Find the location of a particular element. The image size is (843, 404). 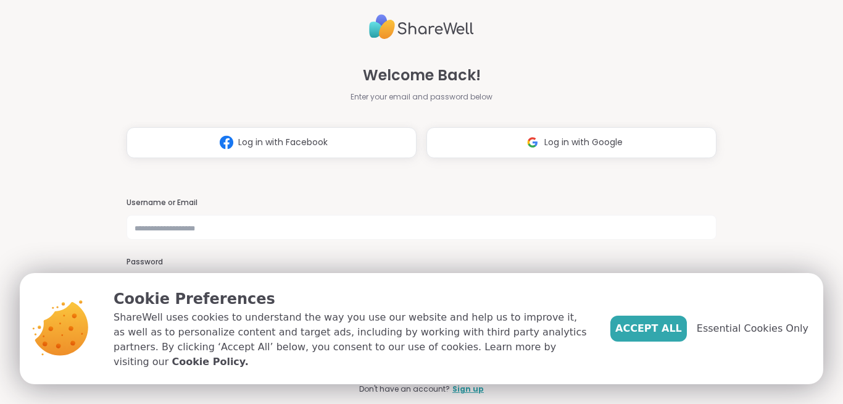

span: Enter your email and password below is located at coordinates (422, 97).